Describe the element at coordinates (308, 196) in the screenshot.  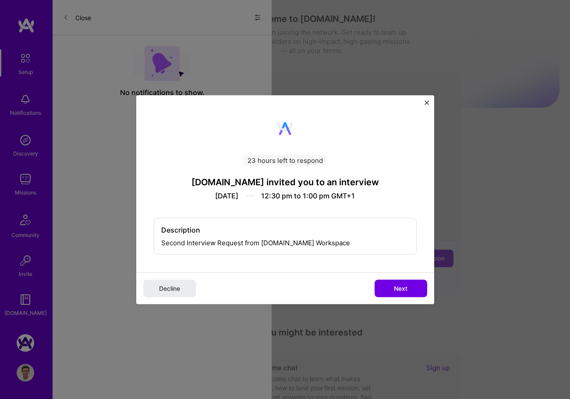
I see `div: 12:30 pm to 1:00 pm GMT+1` at that location.